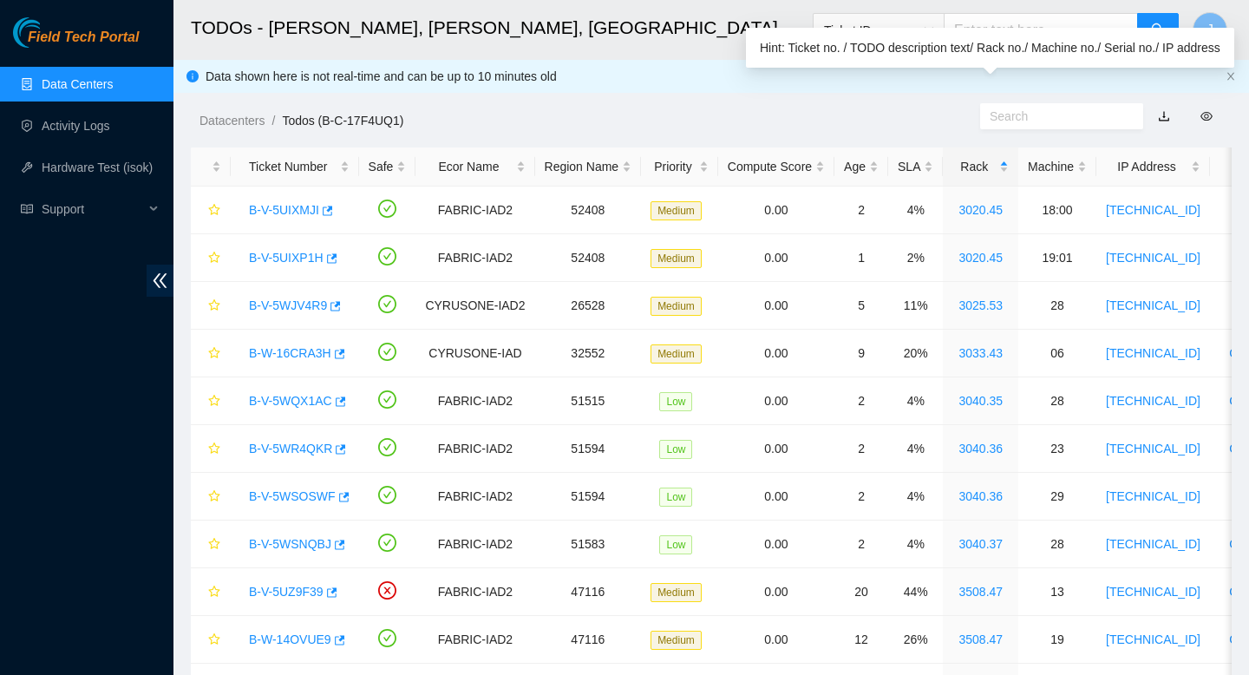 The height and width of the screenshot is (675, 1249). Describe the element at coordinates (980, 401) in the screenshot. I see `a: 3040.35` at that location.